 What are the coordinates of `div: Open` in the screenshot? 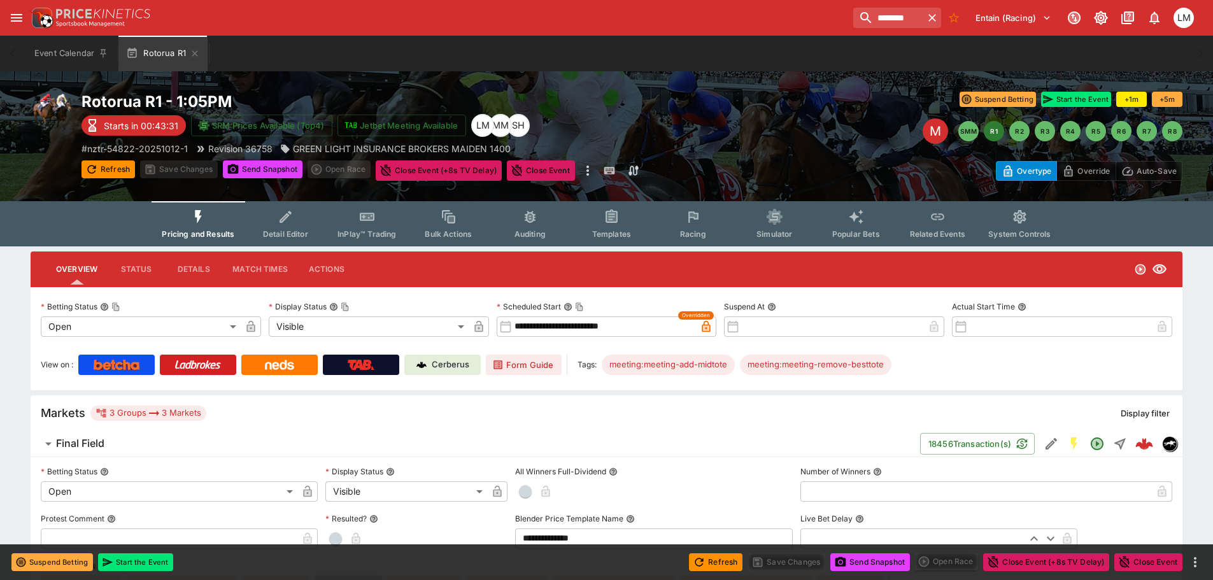 It's located at (169, 491).